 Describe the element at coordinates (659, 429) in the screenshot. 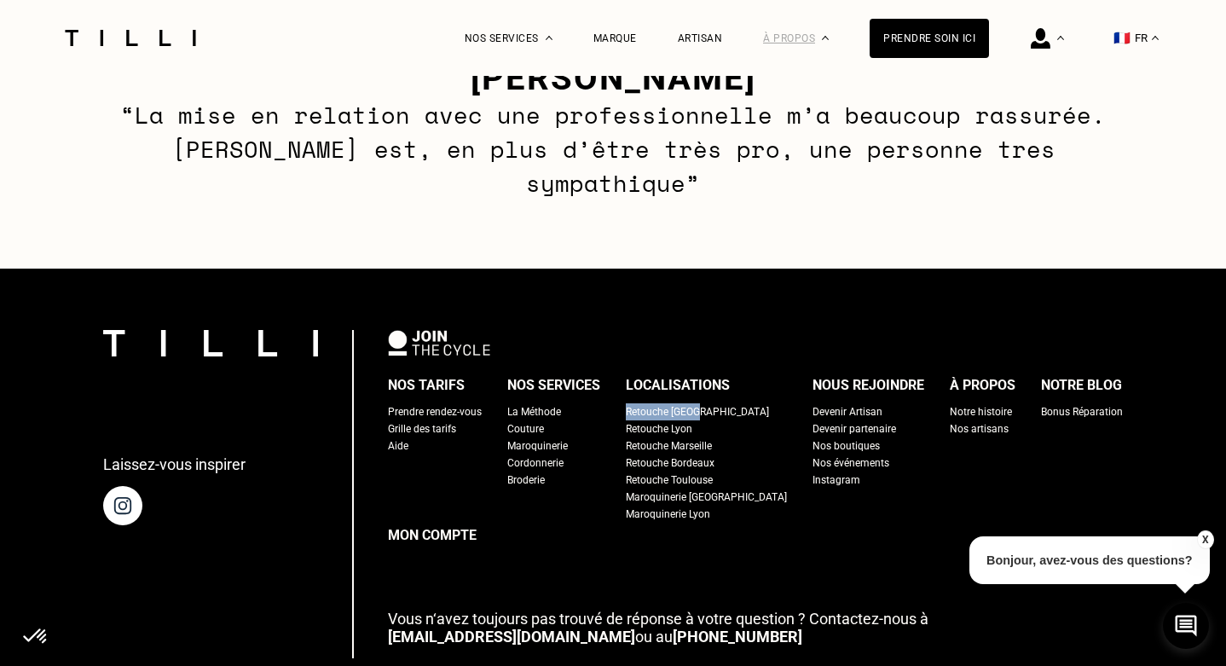

I see `a: Retouche Lyon` at that location.